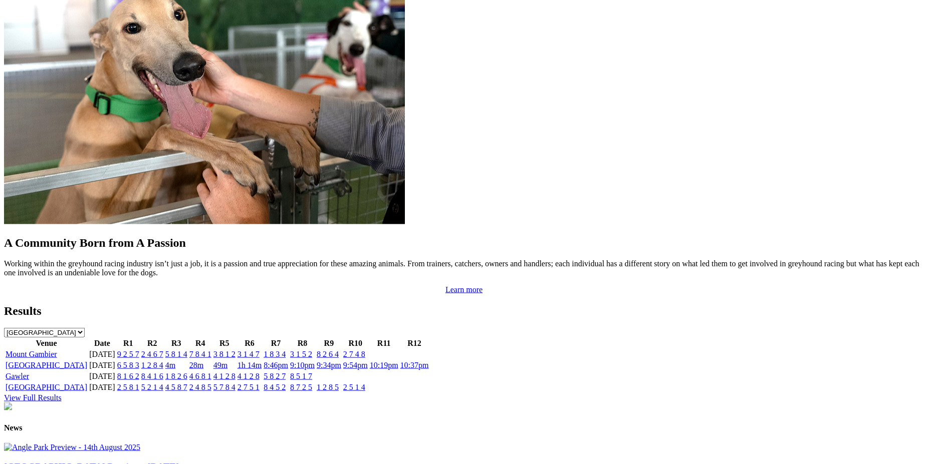 The height and width of the screenshot is (464, 928). I want to click on a: Learn more, so click(464, 290).